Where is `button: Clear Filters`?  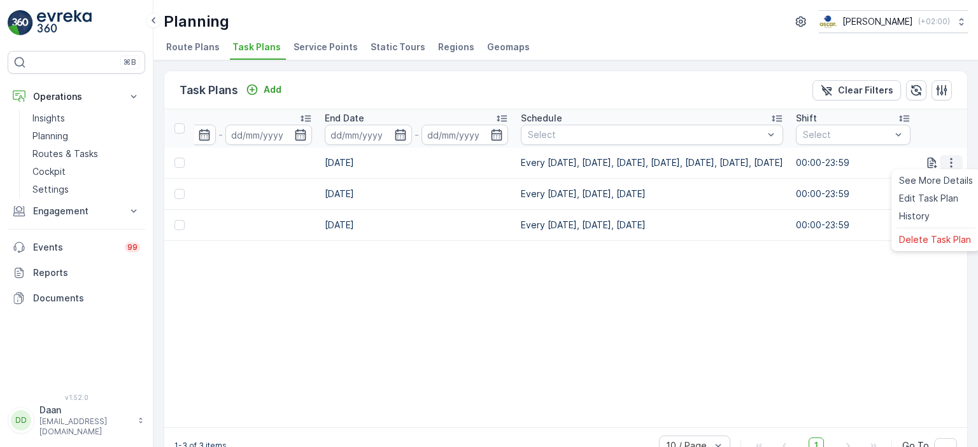
button: Clear Filters is located at coordinates (856, 90).